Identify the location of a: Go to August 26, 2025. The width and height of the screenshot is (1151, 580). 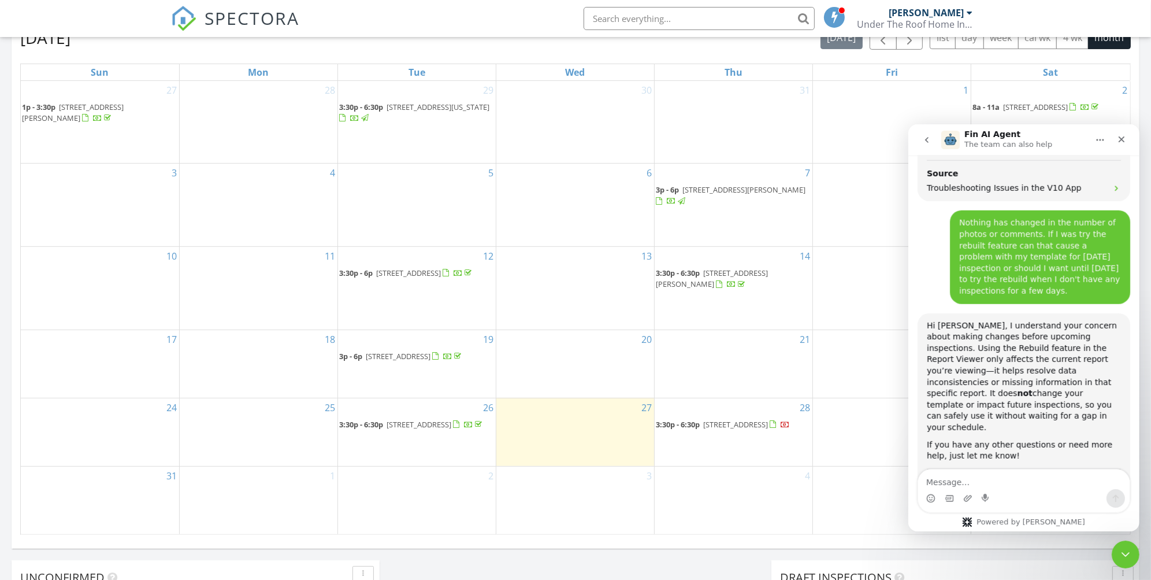
(488, 407).